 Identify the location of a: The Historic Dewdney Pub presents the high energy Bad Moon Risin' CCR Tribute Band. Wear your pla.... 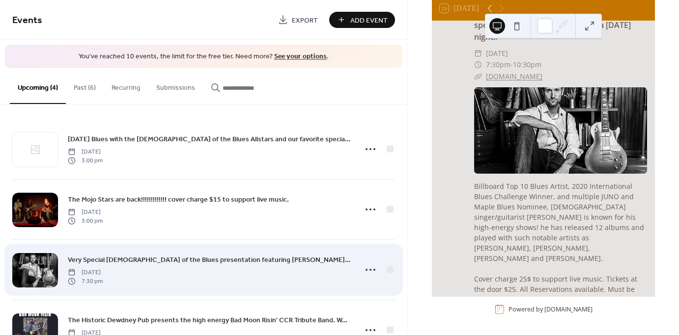
(209, 320).